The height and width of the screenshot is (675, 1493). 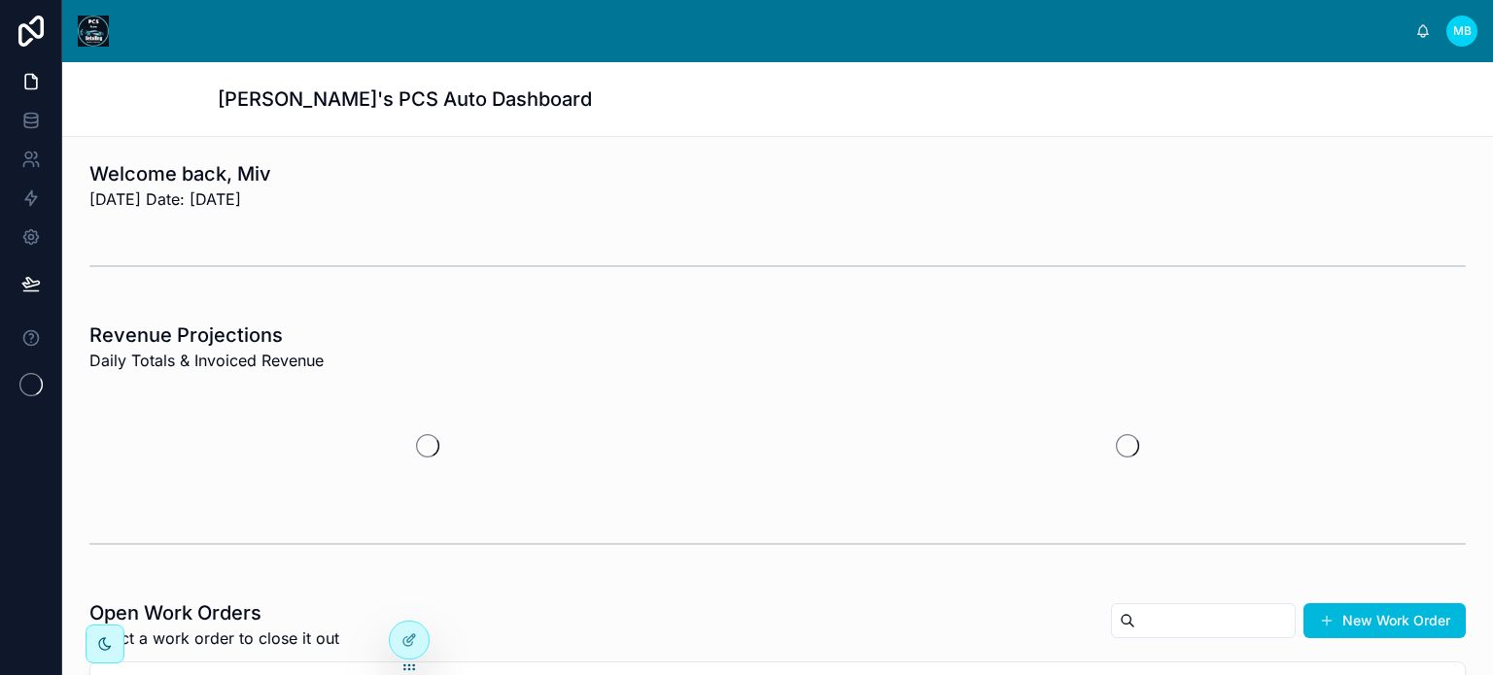 What do you see at coordinates (206, 361) in the screenshot?
I see `span: Daily Totals & Invoiced Revenue` at bounding box center [206, 361].